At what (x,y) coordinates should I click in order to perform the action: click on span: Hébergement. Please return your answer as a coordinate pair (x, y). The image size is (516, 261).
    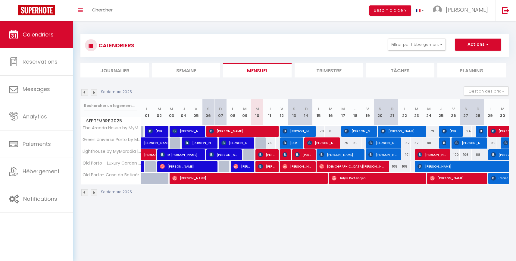
    Looking at the image, I should click on (41, 171).